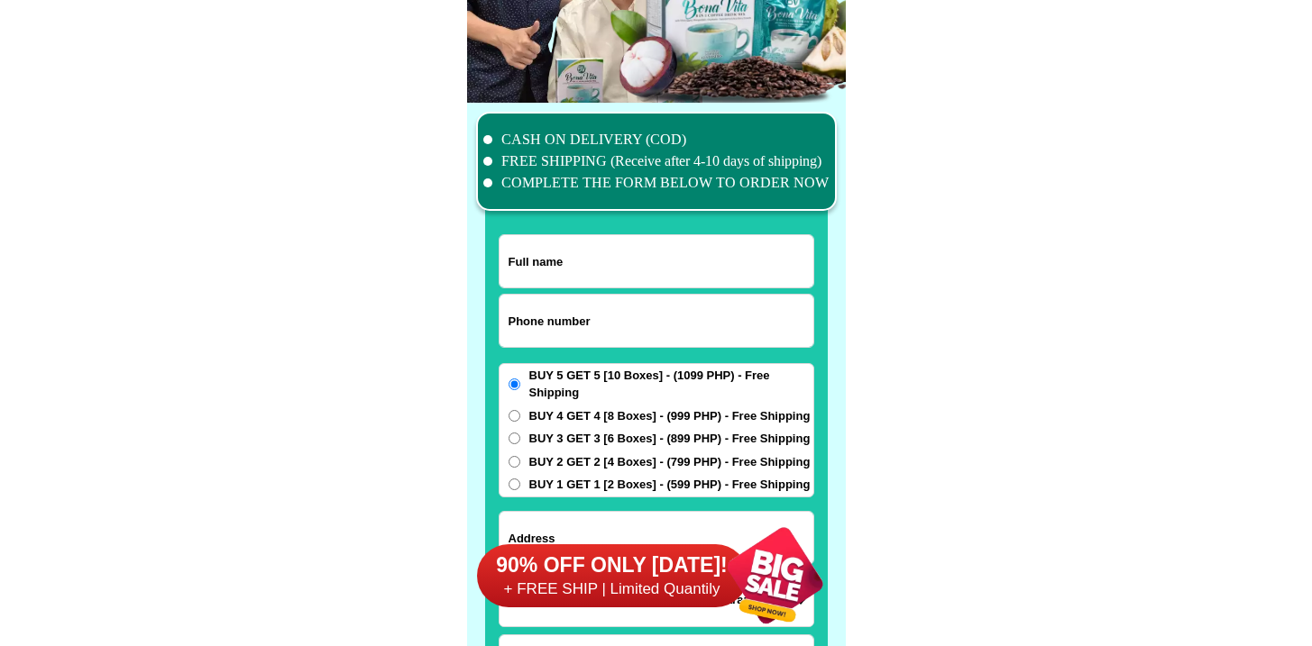 The height and width of the screenshot is (646, 1312). Describe the element at coordinates (514, 462) in the screenshot. I see `input: BUY 2 GET 2 [4 Boxes] - (799 PHP) - Free Shipping` at that location.